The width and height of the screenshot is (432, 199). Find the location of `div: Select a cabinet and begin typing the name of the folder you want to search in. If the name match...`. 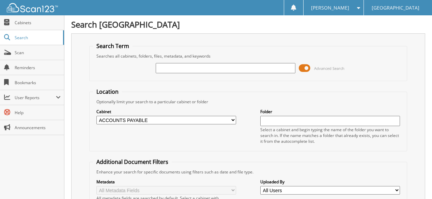

div: Select a cabinet and begin typing the name of the folder you want to search in. If the name match... is located at coordinates (331, 135).